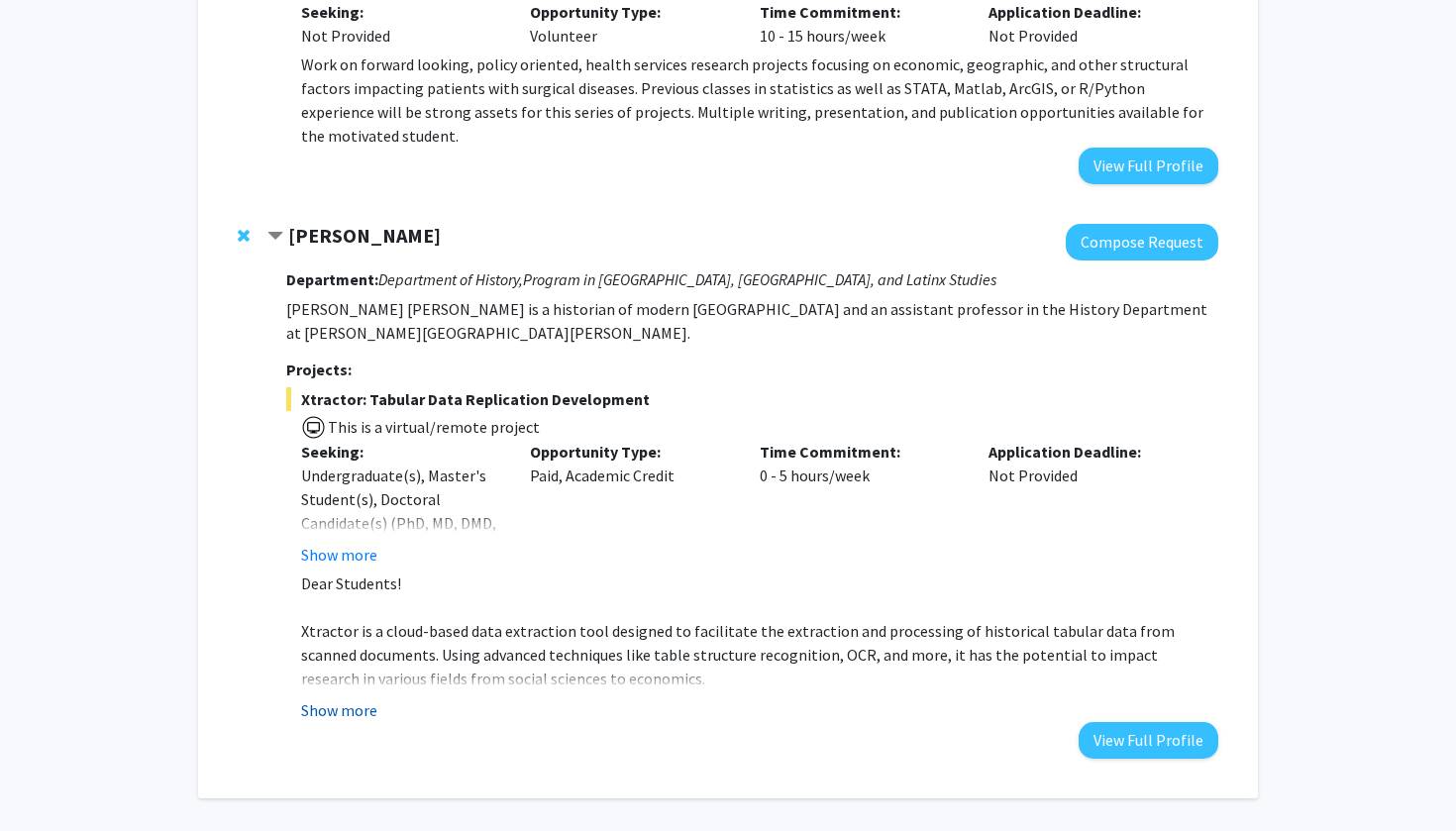 The image size is (1456, 831). I want to click on p: Work on forward looking, policy oriented, health services research projects focusing on economic,..., so click(760, 100).